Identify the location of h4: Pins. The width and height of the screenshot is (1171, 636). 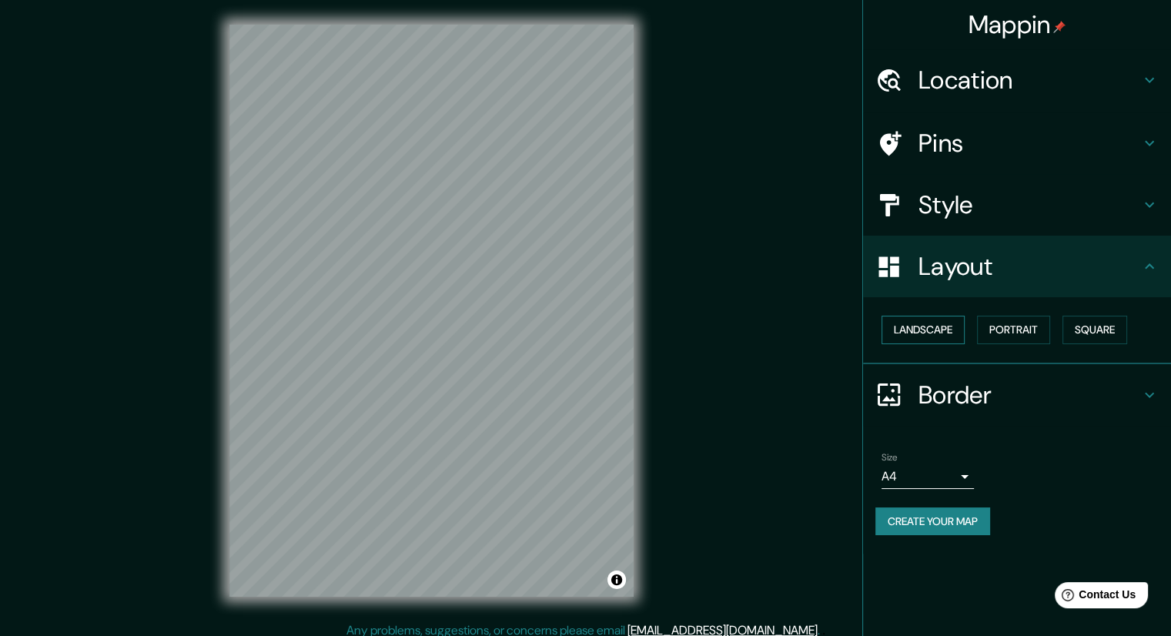
(1030, 143).